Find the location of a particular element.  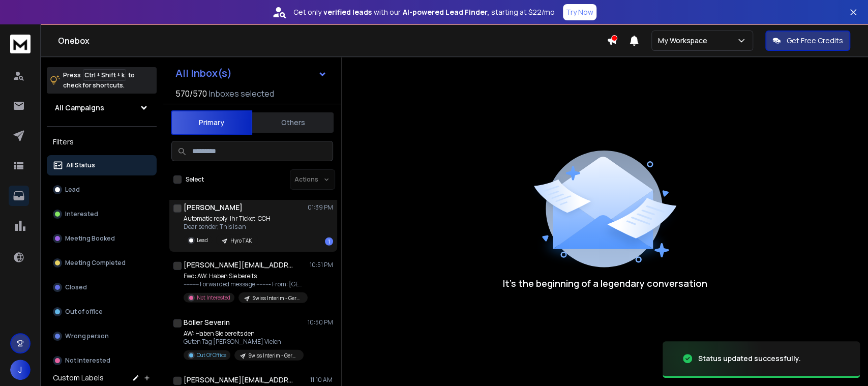

span: J is located at coordinates (20, 370).